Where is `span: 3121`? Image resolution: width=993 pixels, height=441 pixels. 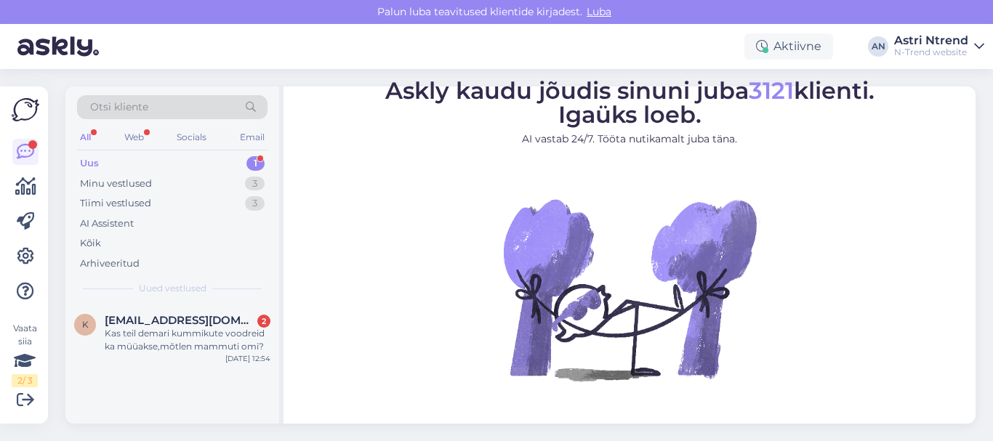 span: 3121 is located at coordinates (771, 90).